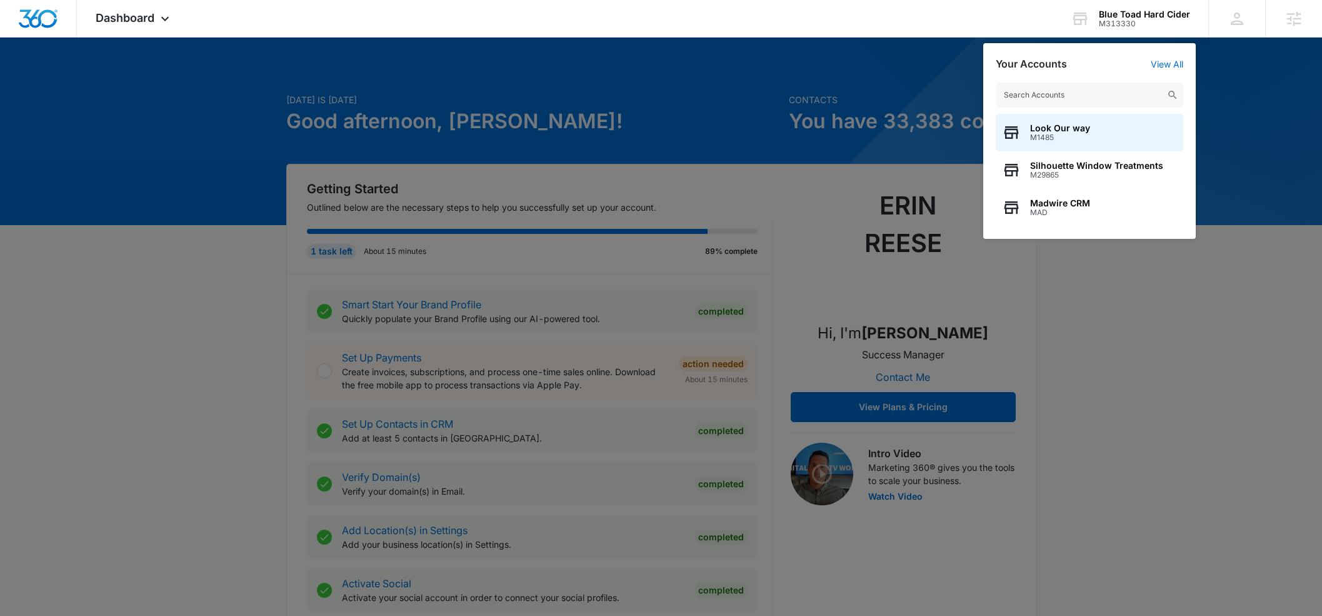 The width and height of the screenshot is (1322, 616). Describe the element at coordinates (1089, 95) in the screenshot. I see `input: Search Accounts` at that location.